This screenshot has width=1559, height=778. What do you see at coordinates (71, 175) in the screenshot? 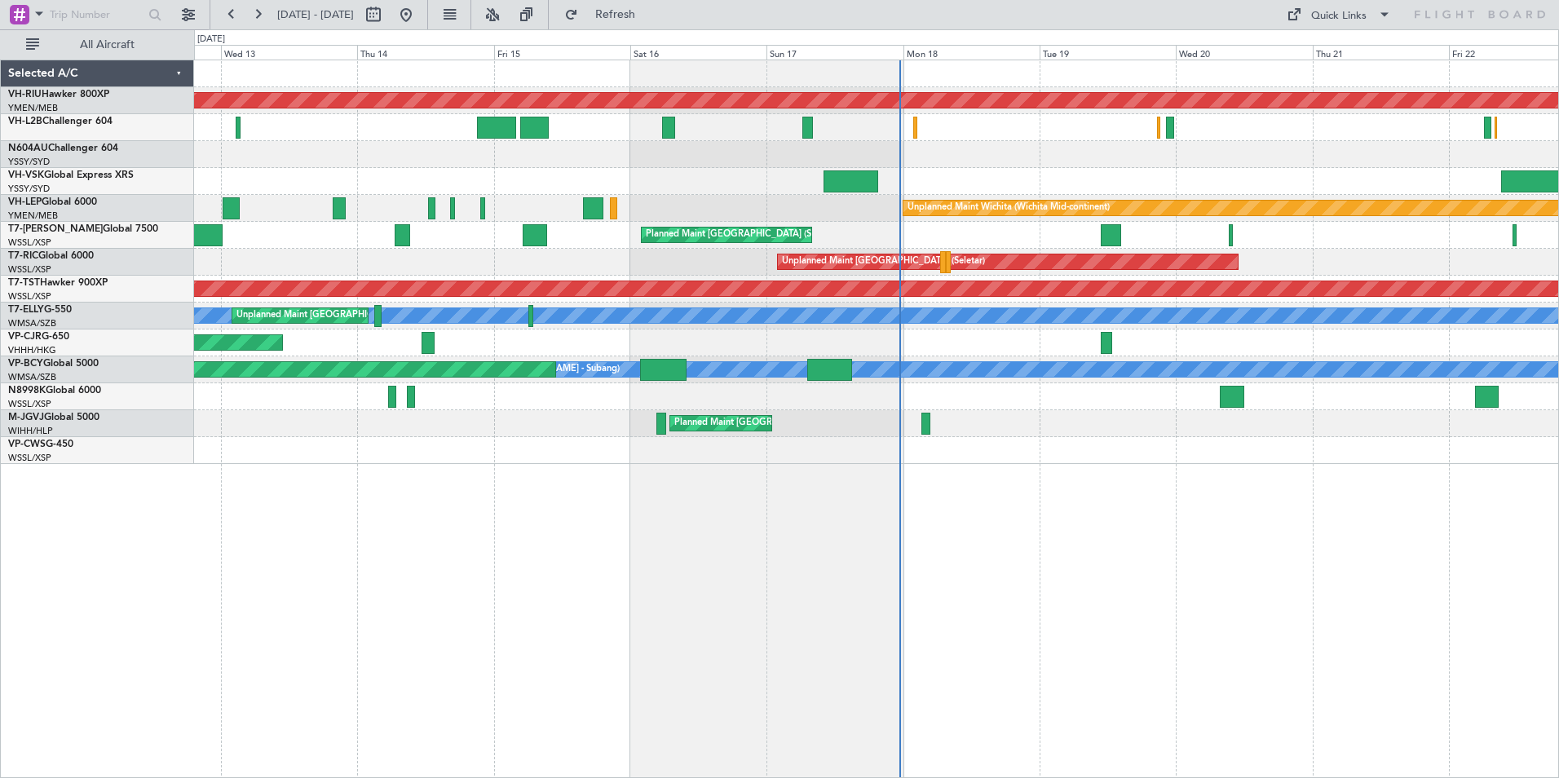
I see `a: VH-VSKGlobal Express XRS` at bounding box center [71, 175].